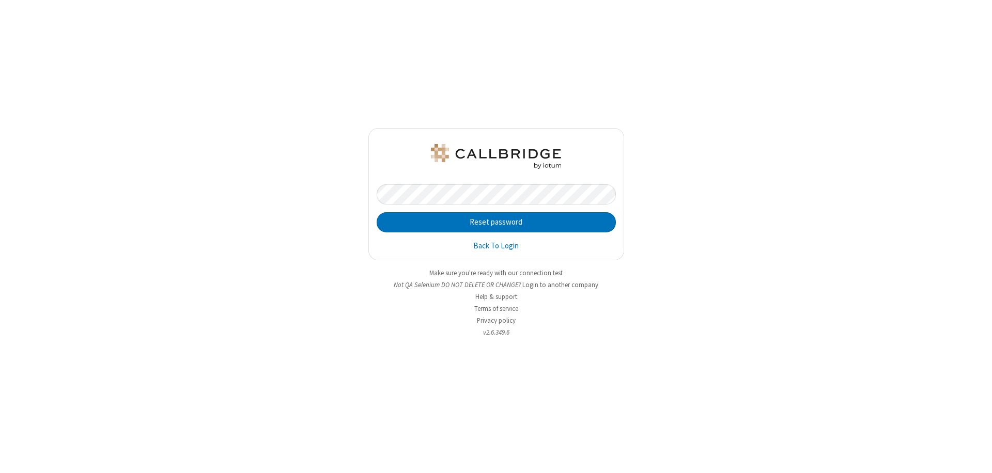 The height and width of the screenshot is (473, 992). What do you see at coordinates (496, 157) in the screenshot?
I see `img: QA Selenium DO NOT DELETE OR CHANGE` at bounding box center [496, 157].